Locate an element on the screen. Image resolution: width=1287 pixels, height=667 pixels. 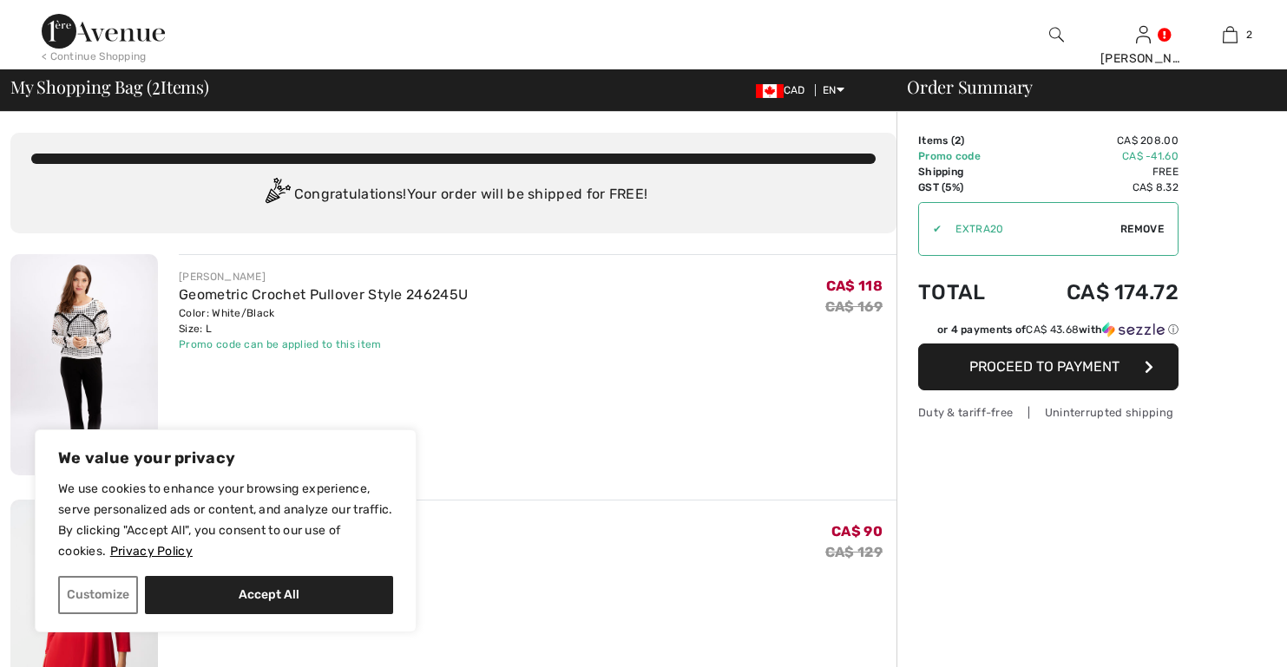
a: 2 is located at coordinates (1229, 35).